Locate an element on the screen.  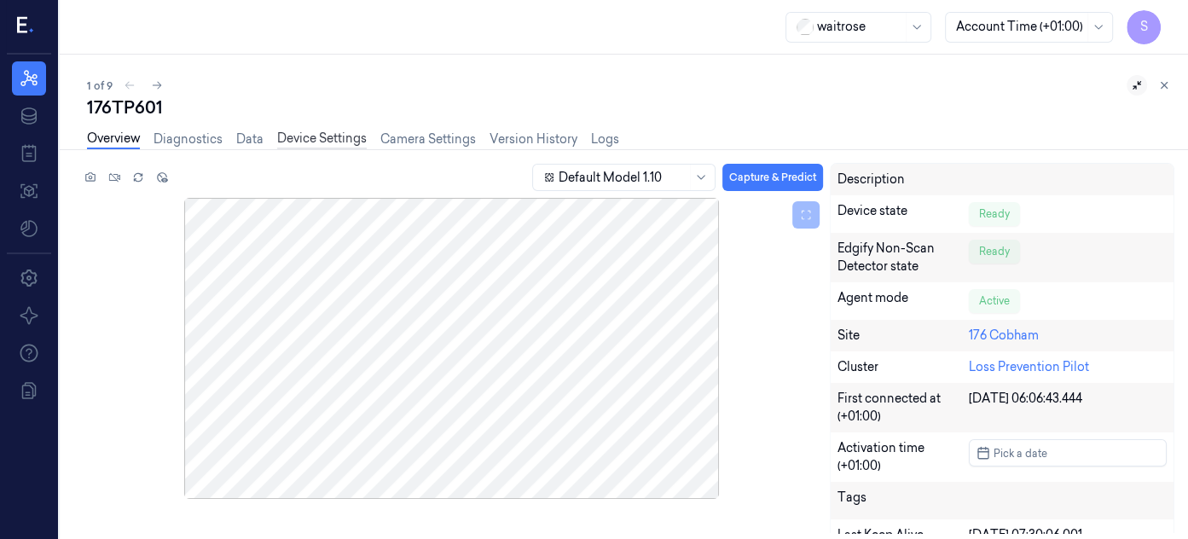
div: 176TP601 is located at coordinates (630, 107).